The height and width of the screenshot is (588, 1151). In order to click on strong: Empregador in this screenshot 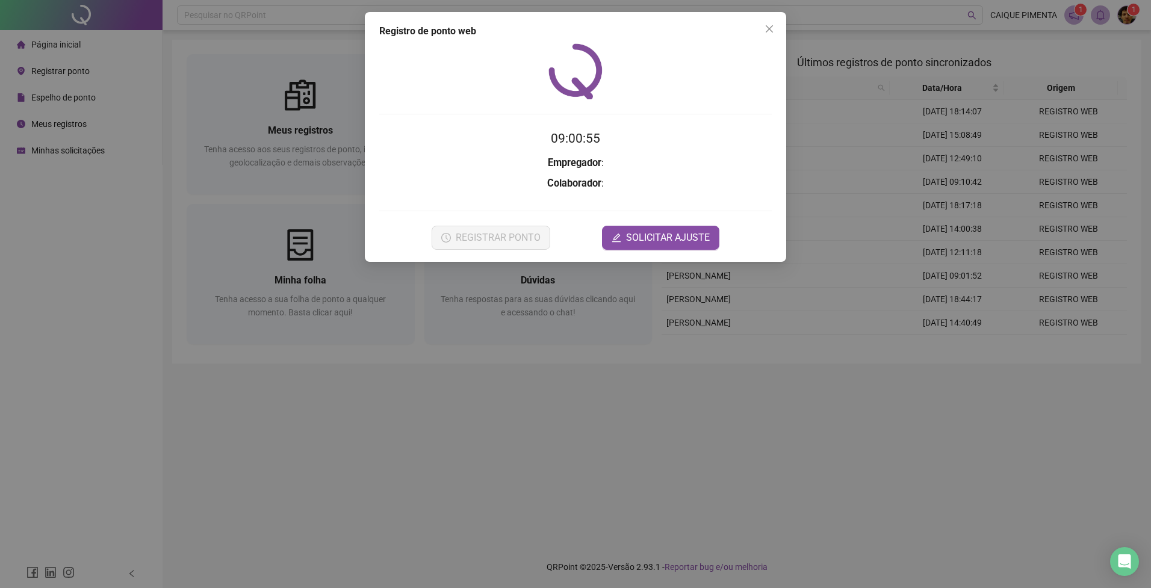, I will do `click(574, 163)`.